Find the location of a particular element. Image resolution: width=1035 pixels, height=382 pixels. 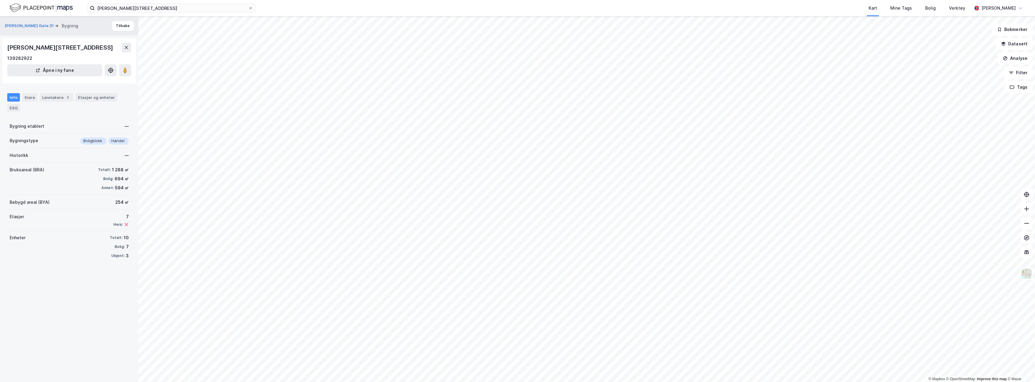

div: Bygning etablert is located at coordinates (27, 126).